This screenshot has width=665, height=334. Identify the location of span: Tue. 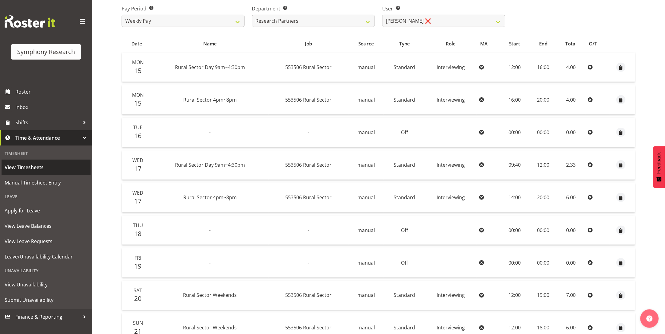
(138, 127).